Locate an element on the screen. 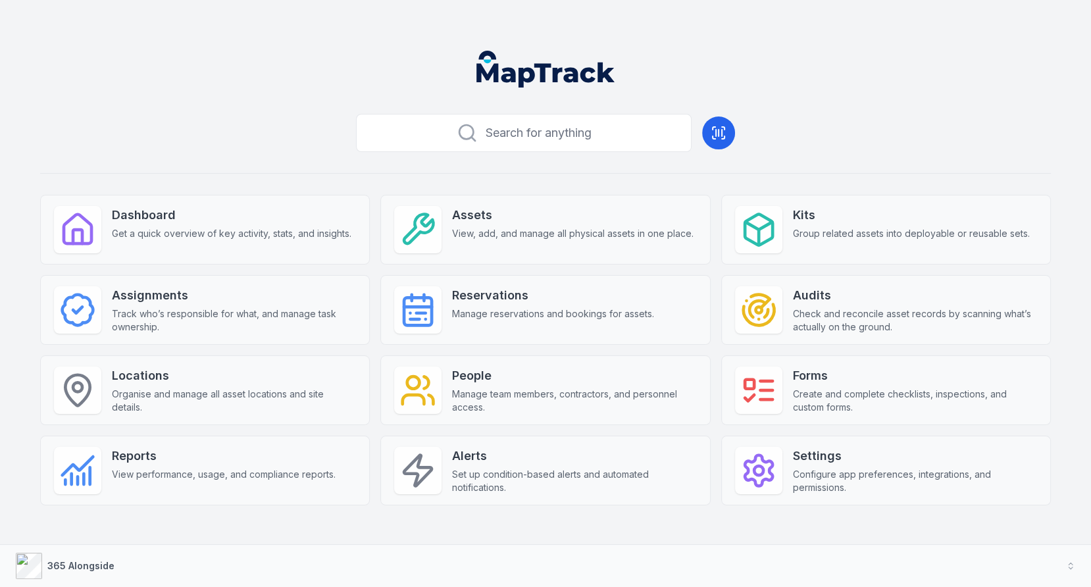  strong: Reports is located at coordinates (224, 456).